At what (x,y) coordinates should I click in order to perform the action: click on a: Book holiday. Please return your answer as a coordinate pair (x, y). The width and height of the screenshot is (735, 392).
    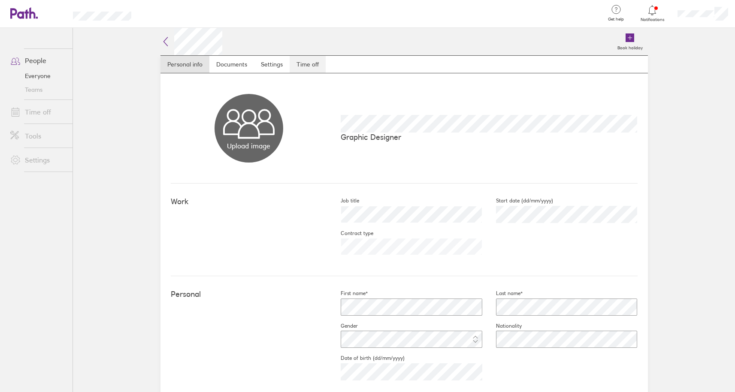
    Looking at the image, I should click on (630, 42).